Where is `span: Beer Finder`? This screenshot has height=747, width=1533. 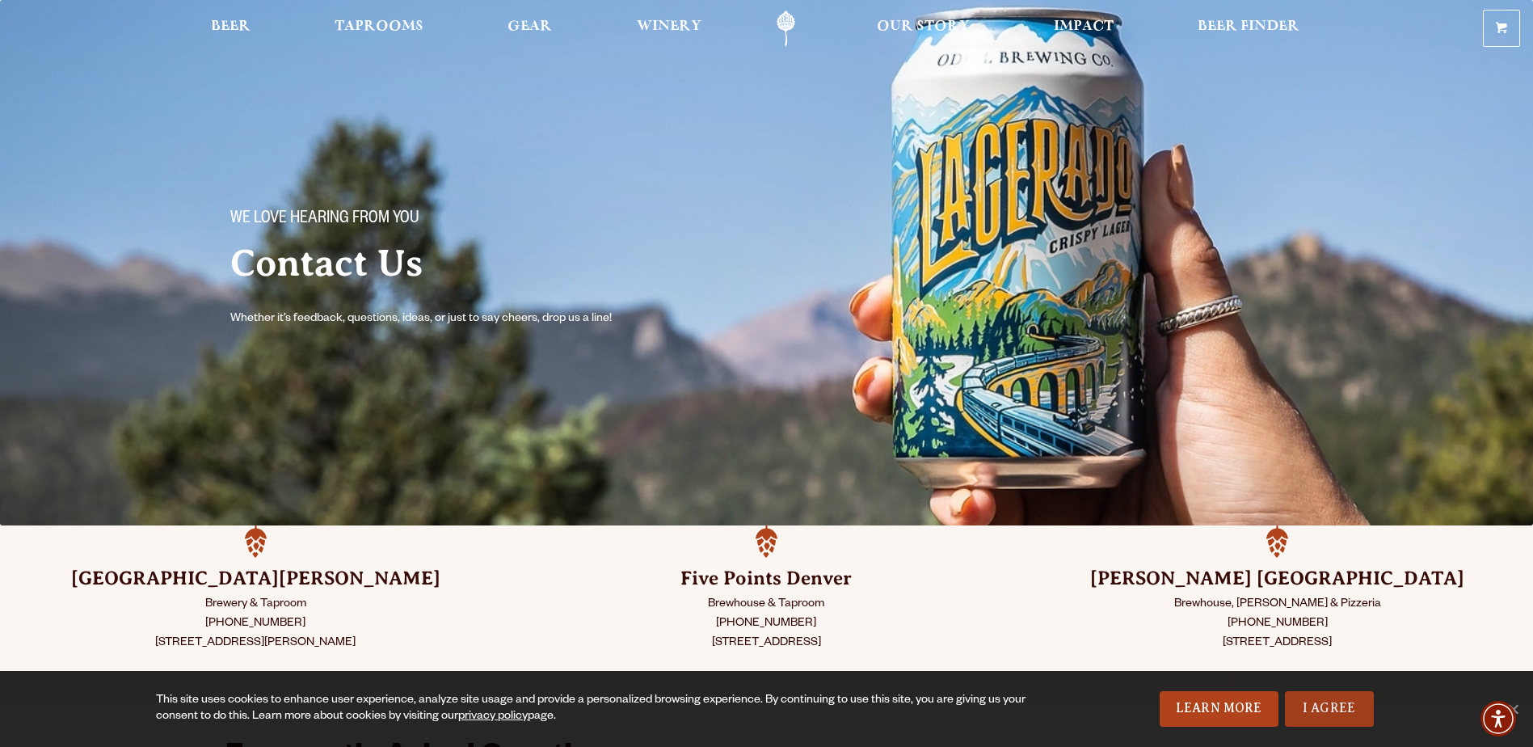 span: Beer Finder is located at coordinates (1249, 27).